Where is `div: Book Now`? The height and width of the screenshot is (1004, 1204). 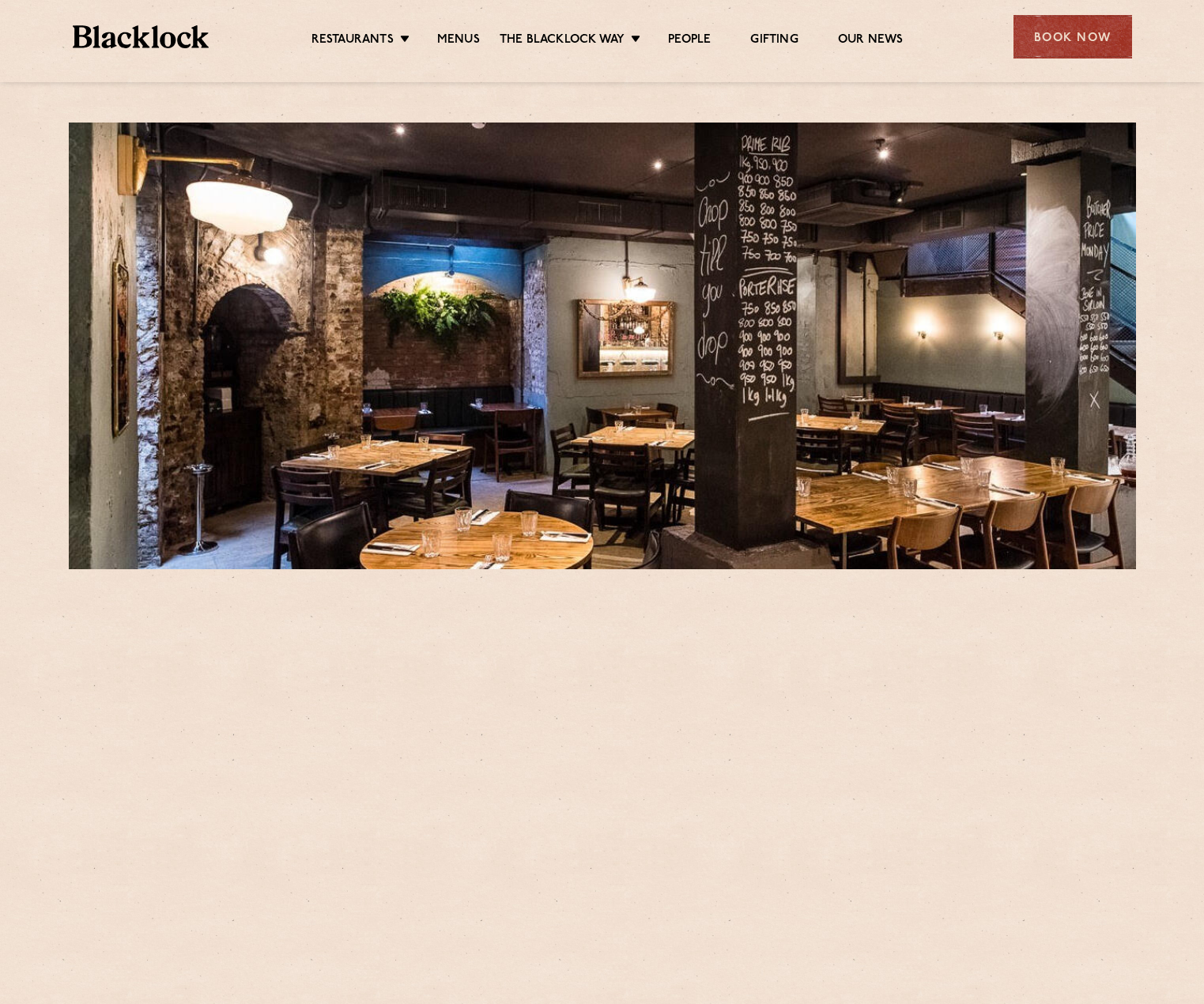 div: Book Now is located at coordinates (1072, 36).